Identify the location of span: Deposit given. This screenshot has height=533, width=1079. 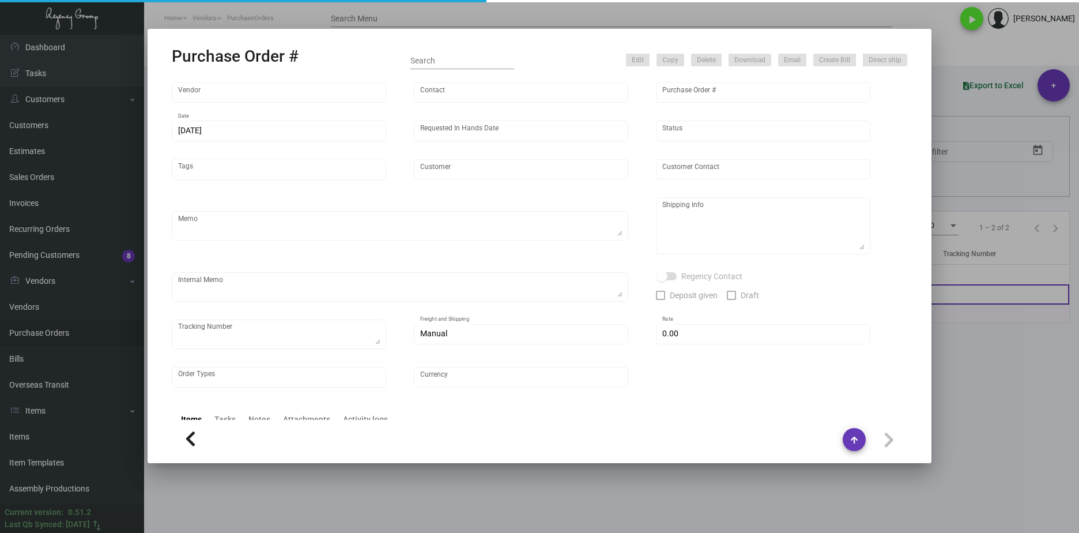
(693, 295).